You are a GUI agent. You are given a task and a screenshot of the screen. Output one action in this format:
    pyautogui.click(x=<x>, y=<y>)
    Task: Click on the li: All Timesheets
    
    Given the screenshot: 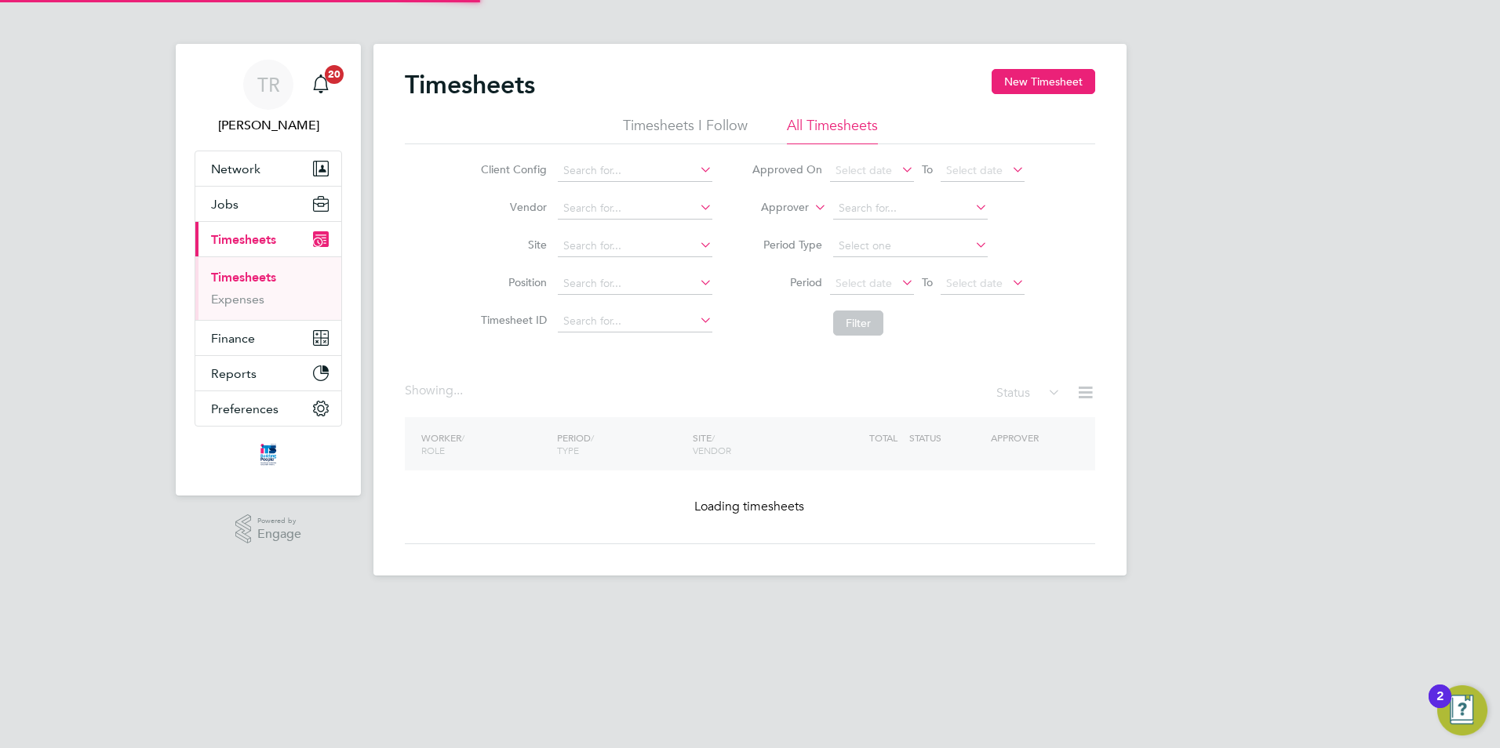 What is the action you would take?
    pyautogui.click(x=832, y=130)
    